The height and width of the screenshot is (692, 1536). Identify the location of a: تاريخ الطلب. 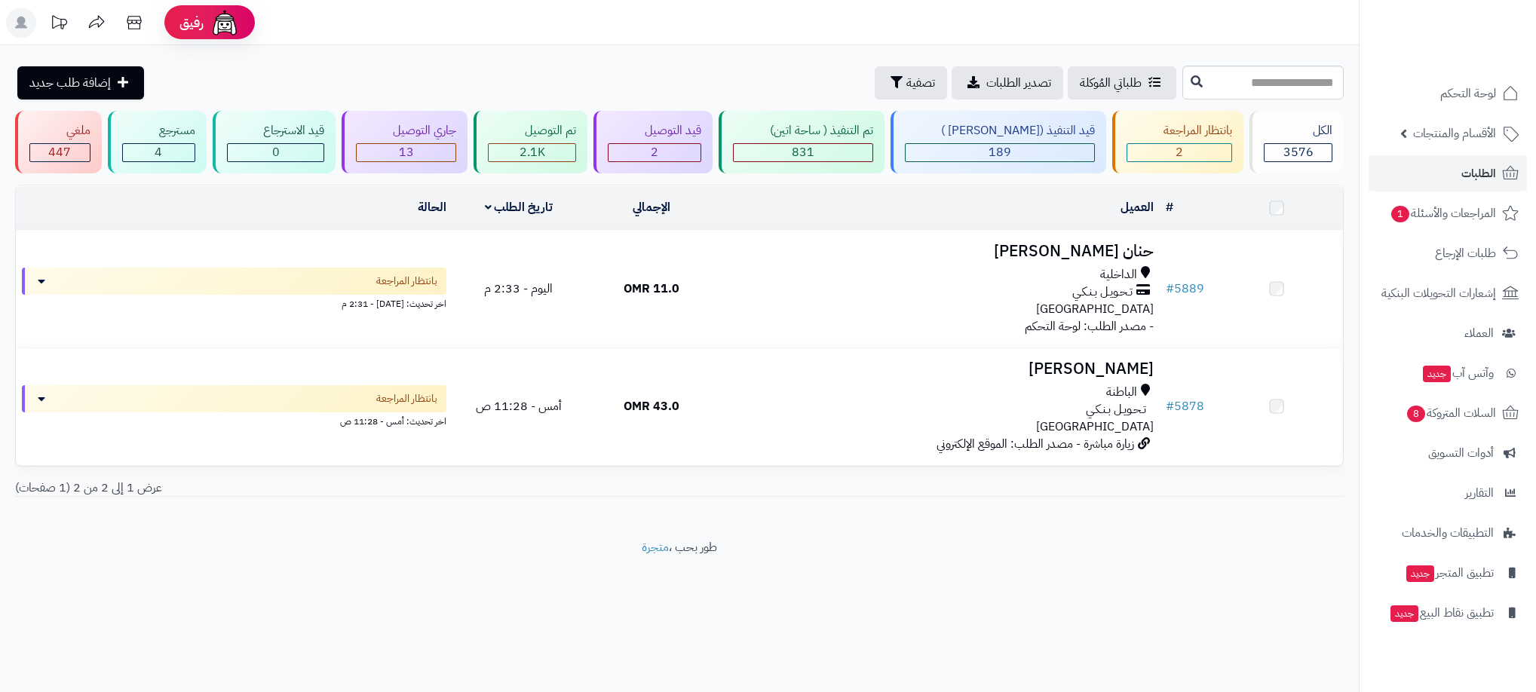
(519, 207).